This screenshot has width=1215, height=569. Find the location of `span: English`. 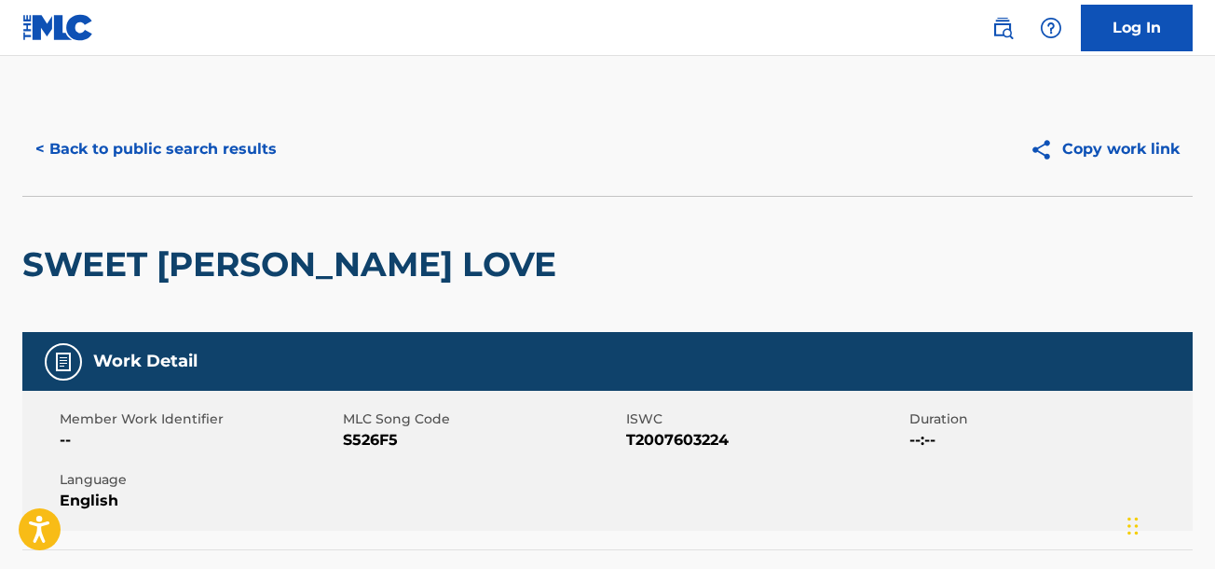

span: English is located at coordinates (199, 500).